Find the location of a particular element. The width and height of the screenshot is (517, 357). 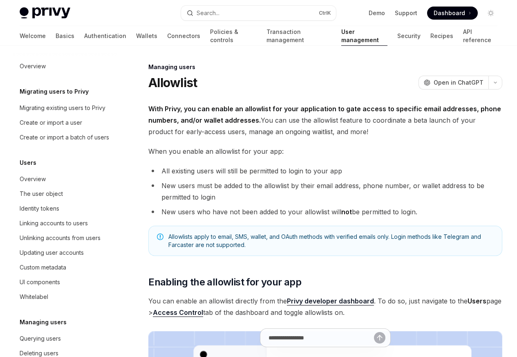

a: Create or import a user is located at coordinates (65, 123).